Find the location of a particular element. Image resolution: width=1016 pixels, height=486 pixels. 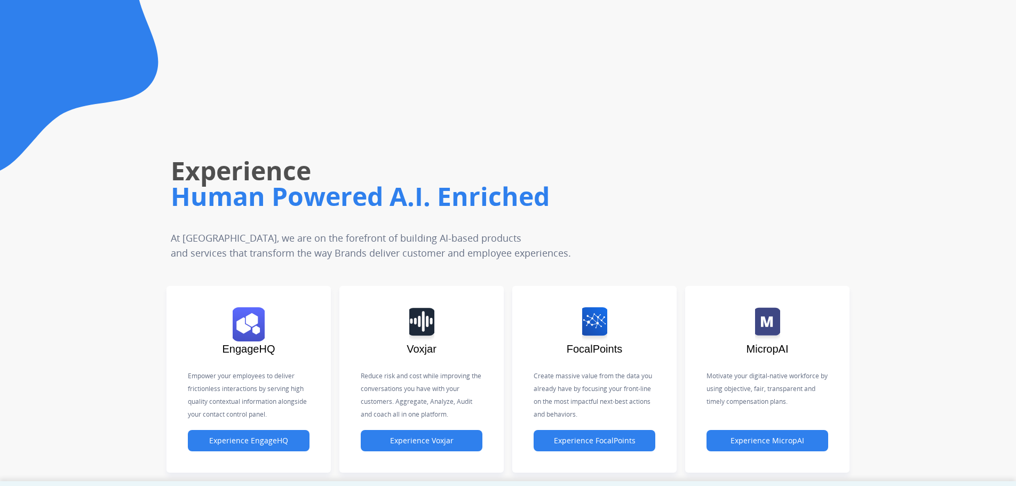

span: Voxjar is located at coordinates (422, 349).